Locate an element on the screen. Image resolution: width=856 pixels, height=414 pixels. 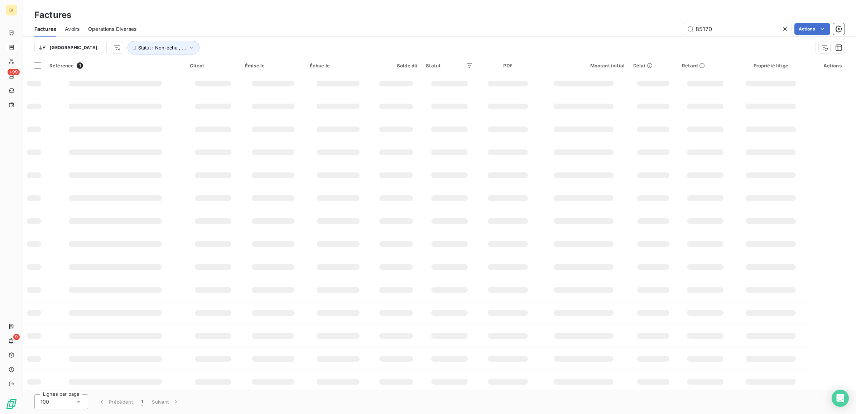
span: Factures is located at coordinates (45, 29).